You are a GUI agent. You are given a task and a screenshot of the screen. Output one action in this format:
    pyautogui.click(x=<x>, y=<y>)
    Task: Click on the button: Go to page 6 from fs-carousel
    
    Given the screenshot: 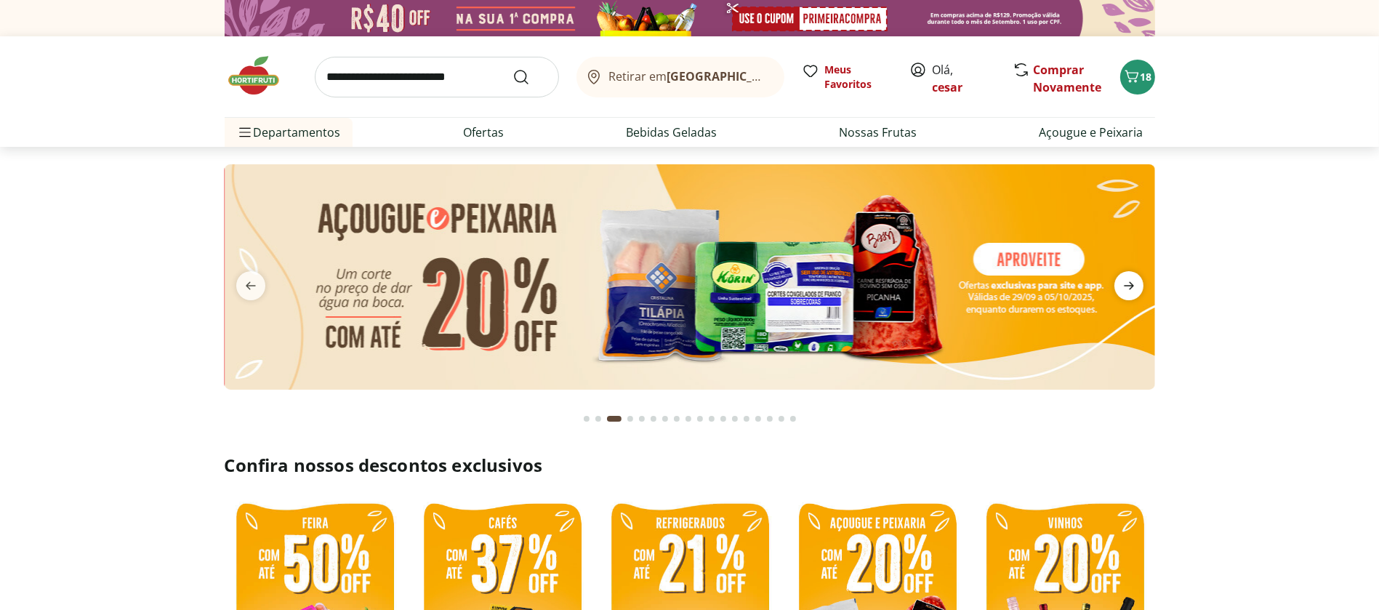 What is the action you would take?
    pyautogui.click(x=653, y=419)
    